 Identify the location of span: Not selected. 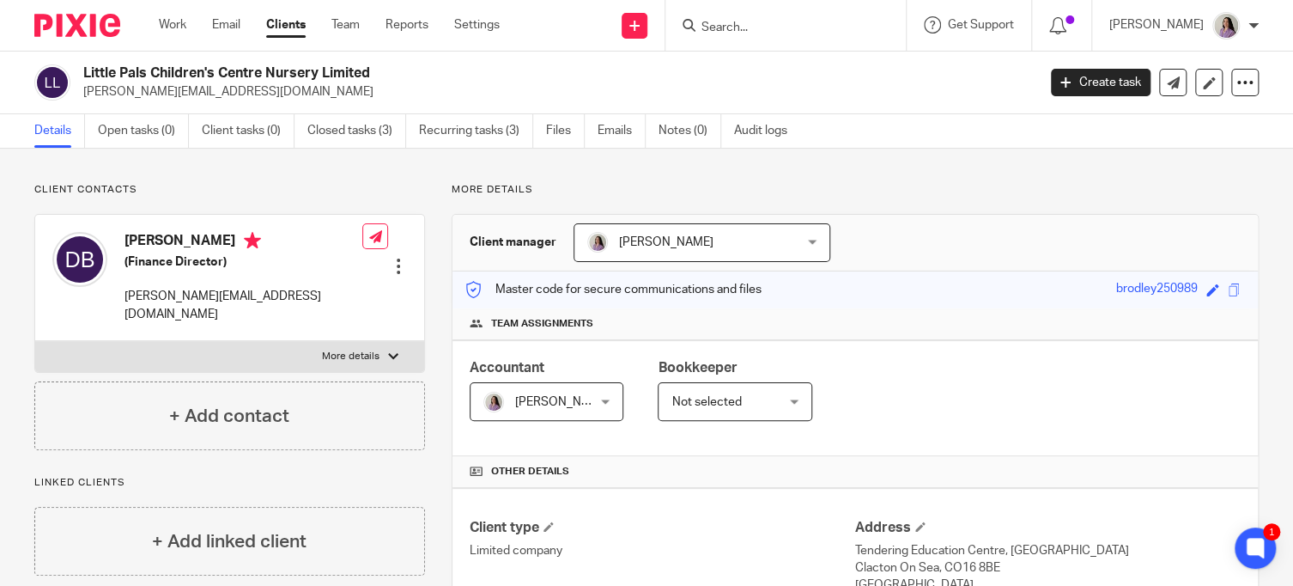
(706, 402).